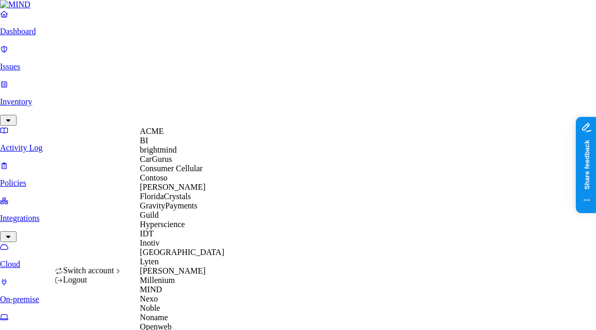  I want to click on div: Logout, so click(88, 280).